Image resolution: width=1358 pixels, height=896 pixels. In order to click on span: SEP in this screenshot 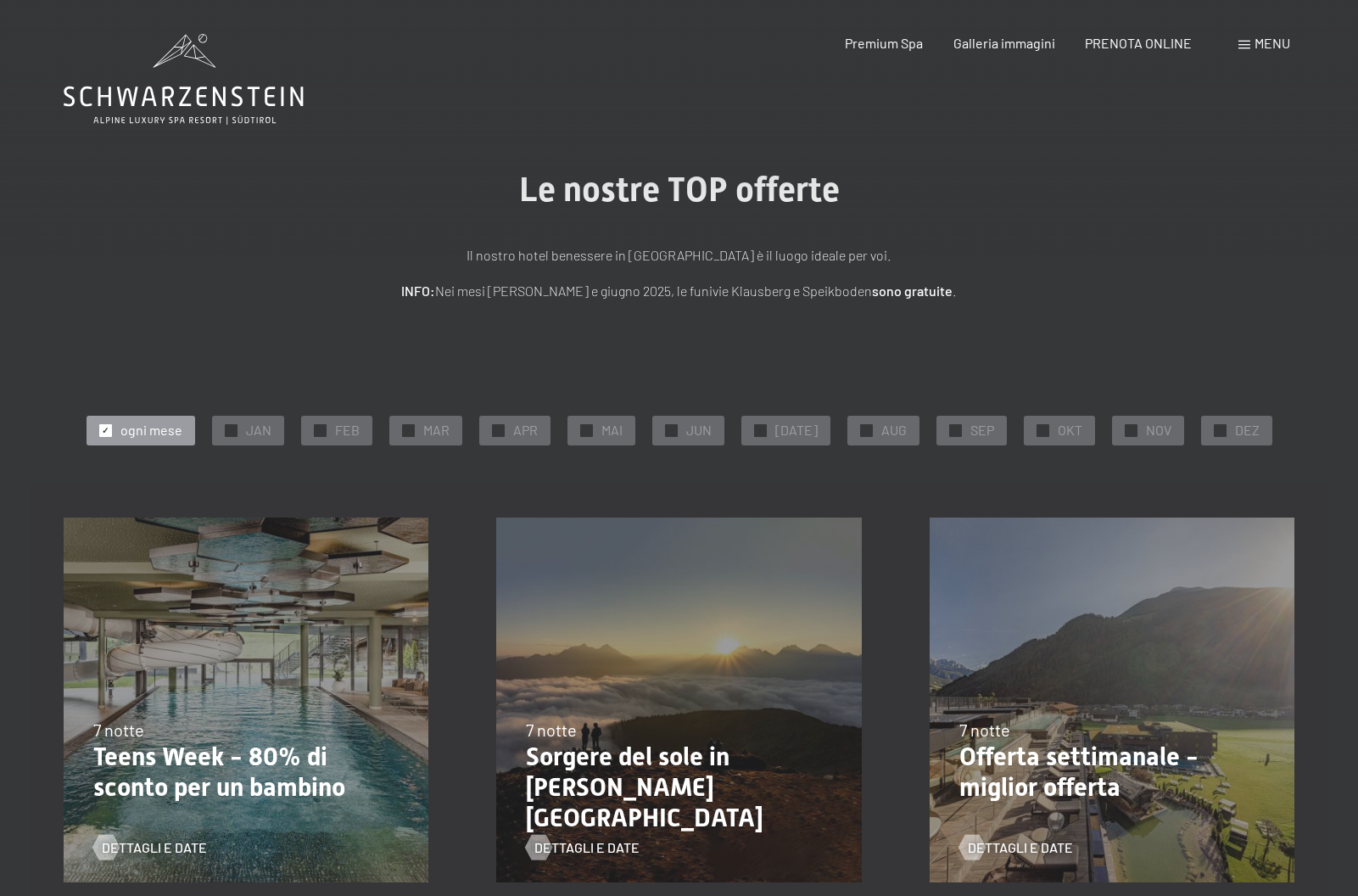, I will do `click(983, 430)`.